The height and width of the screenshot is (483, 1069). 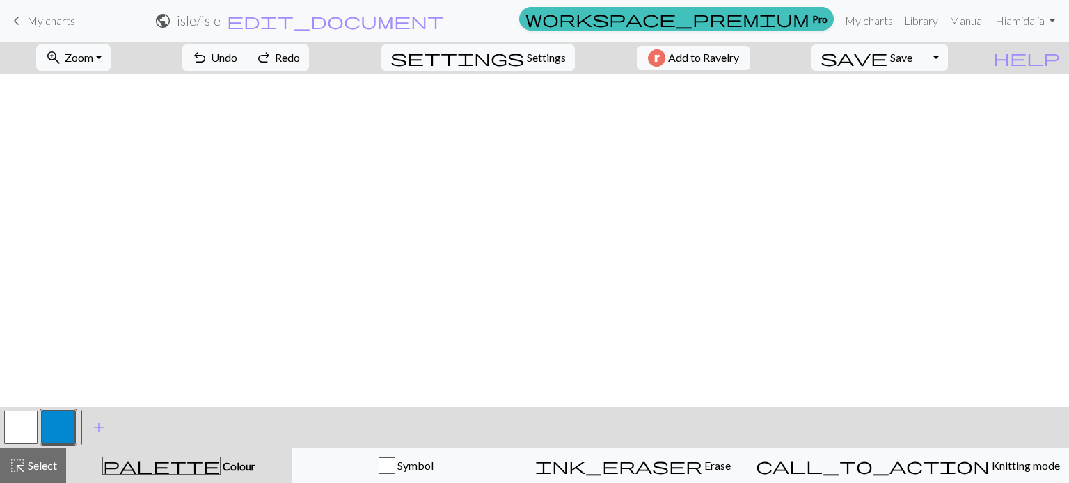 I want to click on span: undo, so click(x=200, y=58).